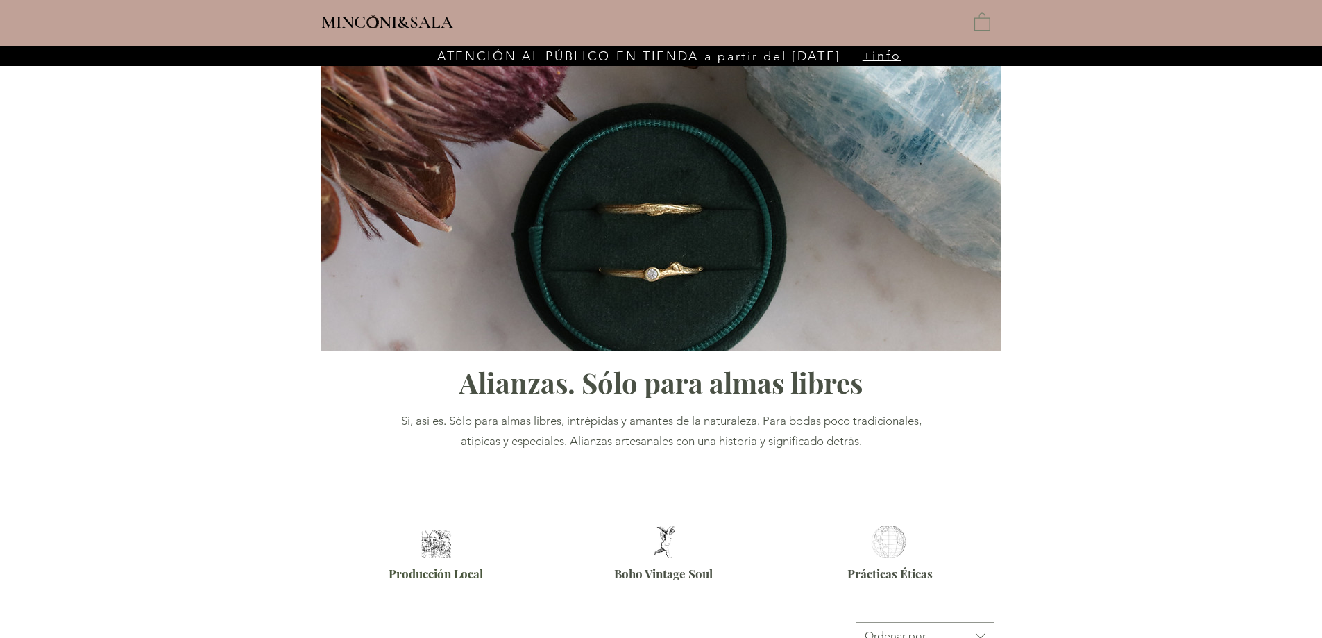 Image resolution: width=1322 pixels, height=638 pixels. I want to click on a: MINCONI&SALA, so click(387, 20).